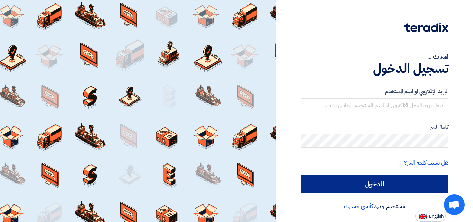 Image resolution: width=473 pixels, height=222 pixels. What do you see at coordinates (374, 91) in the screenshot?
I see `label: البريد الإلكتروني او اسم المستخدم` at bounding box center [374, 91].